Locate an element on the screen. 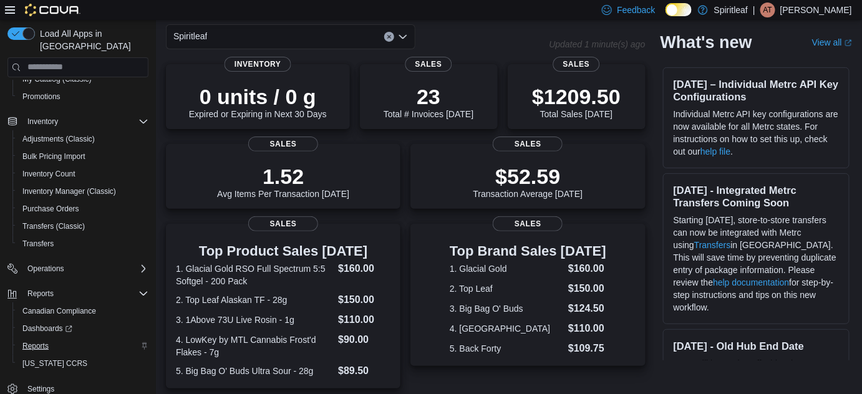 The height and width of the screenshot is (394, 862). span: Washington CCRS is located at coordinates (83, 364).